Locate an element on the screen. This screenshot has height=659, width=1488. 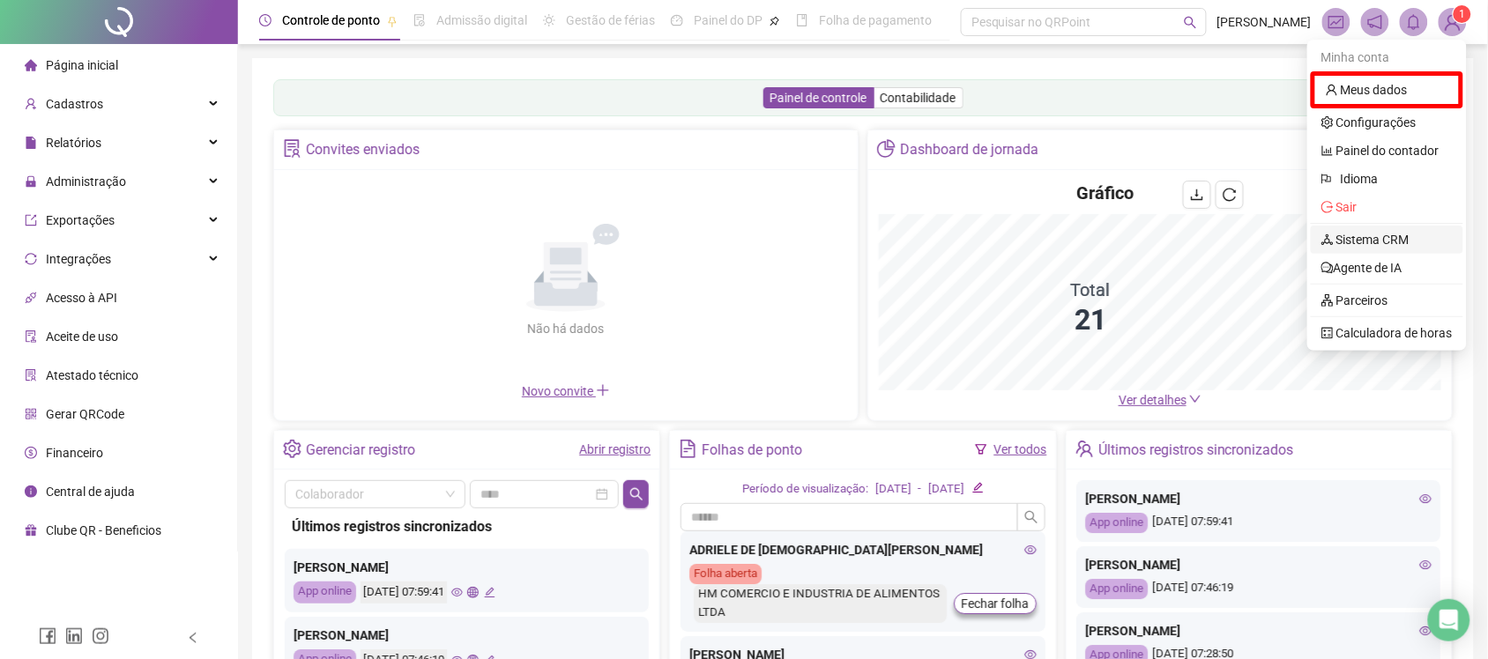
span: Relatórios is located at coordinates (73, 143).